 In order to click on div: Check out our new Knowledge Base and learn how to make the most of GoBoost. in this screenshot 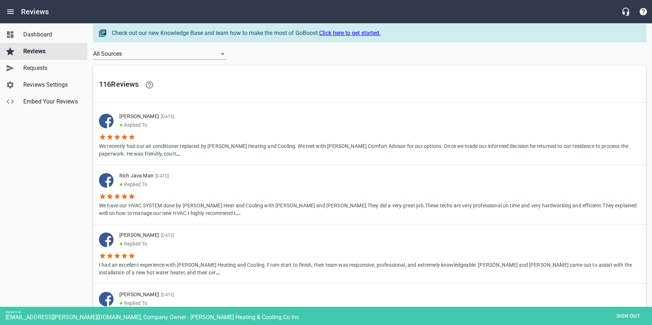, I will do `click(375, 33)`.